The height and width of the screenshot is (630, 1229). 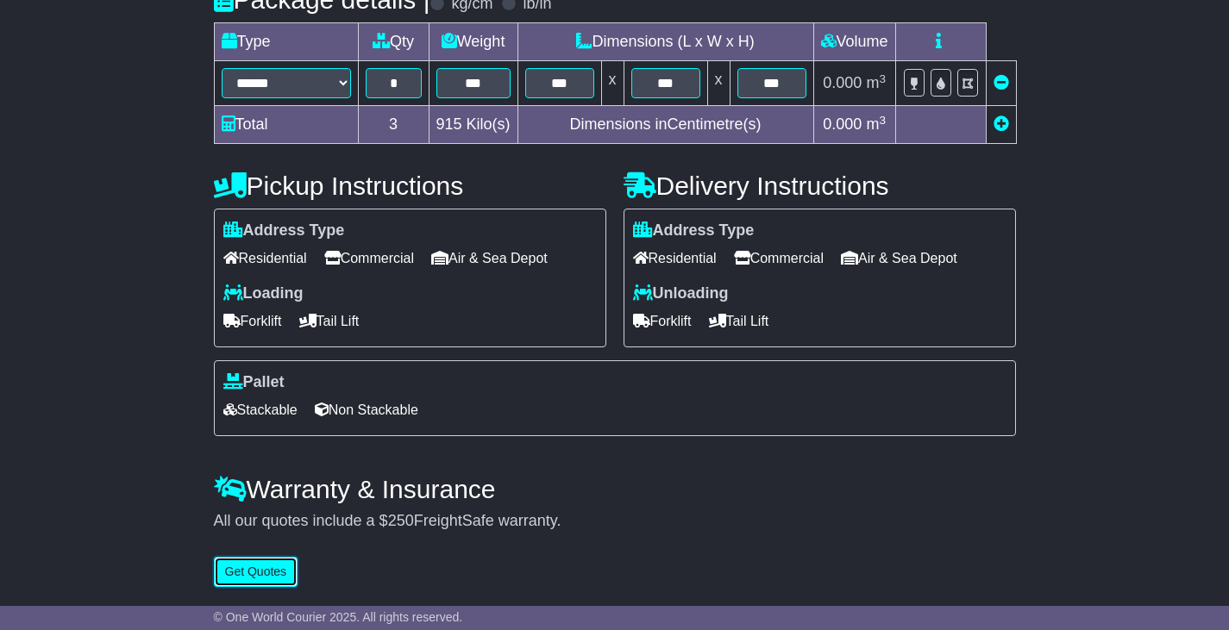 What do you see at coordinates (449, 124) in the screenshot?
I see `span: 915` at bounding box center [449, 124].